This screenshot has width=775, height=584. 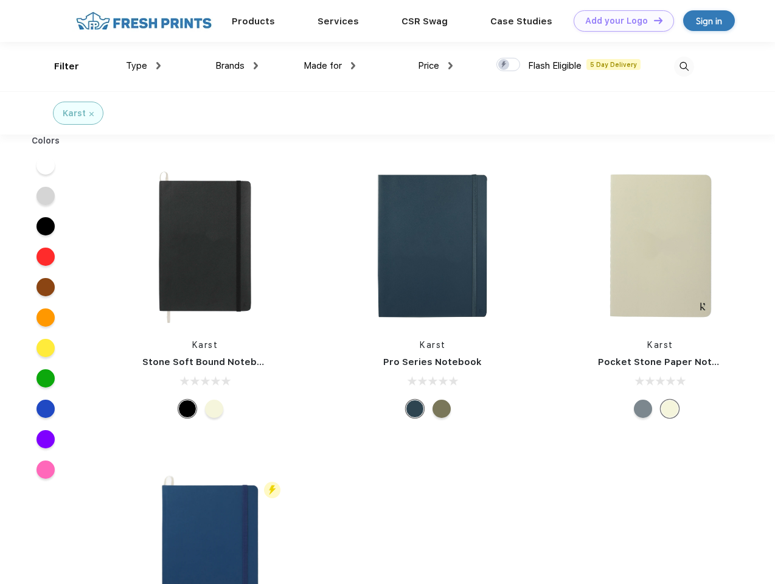 What do you see at coordinates (684, 66) in the screenshot?
I see `img: desktop_search.svg` at bounding box center [684, 66].